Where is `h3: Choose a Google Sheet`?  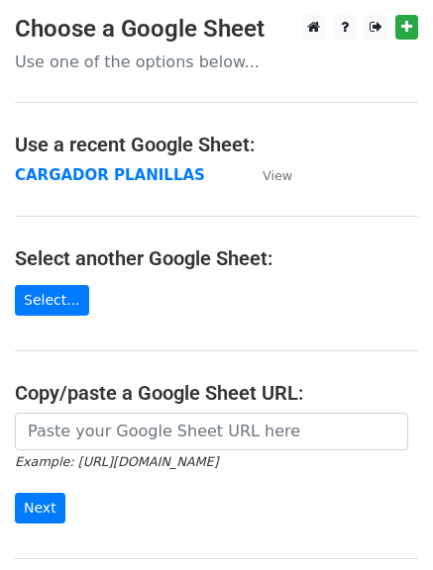
h3: Choose a Google Sheet is located at coordinates (216, 29).